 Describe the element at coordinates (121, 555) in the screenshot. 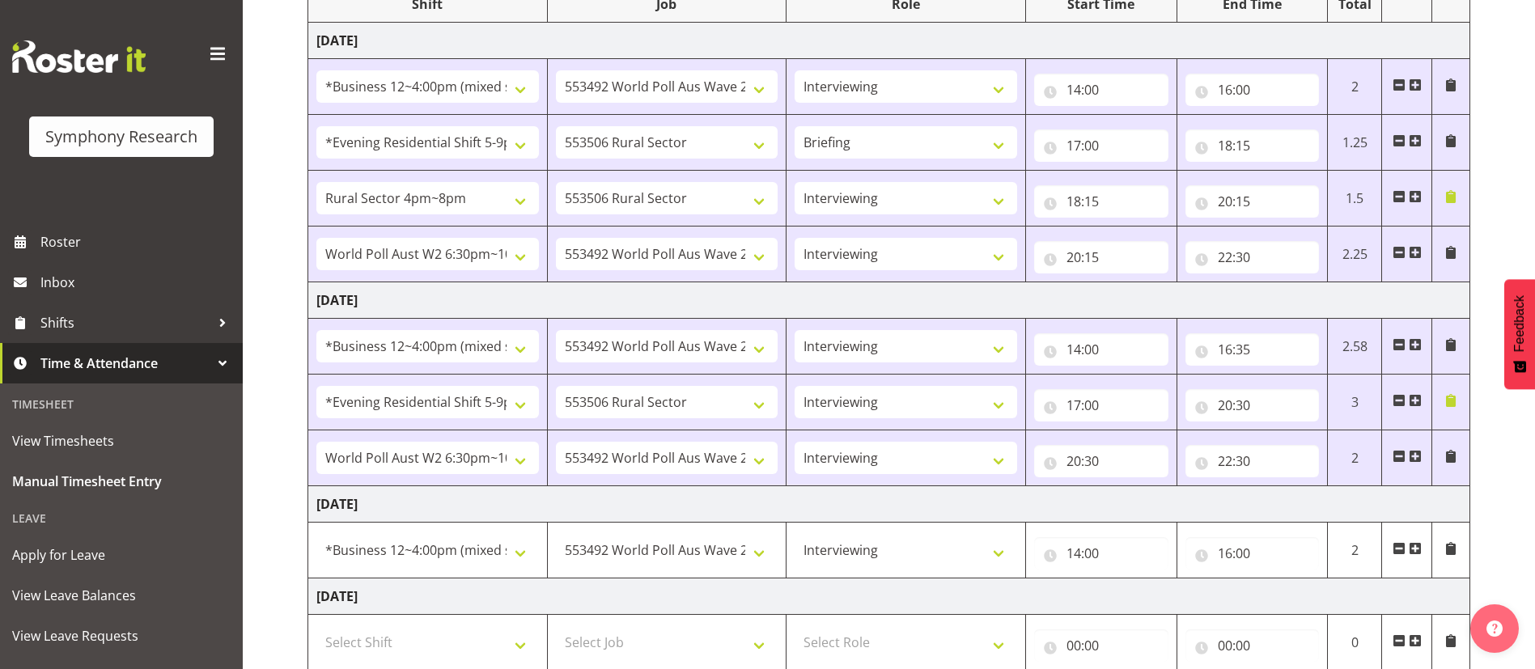

I see `span: Apply for Leave` at that location.